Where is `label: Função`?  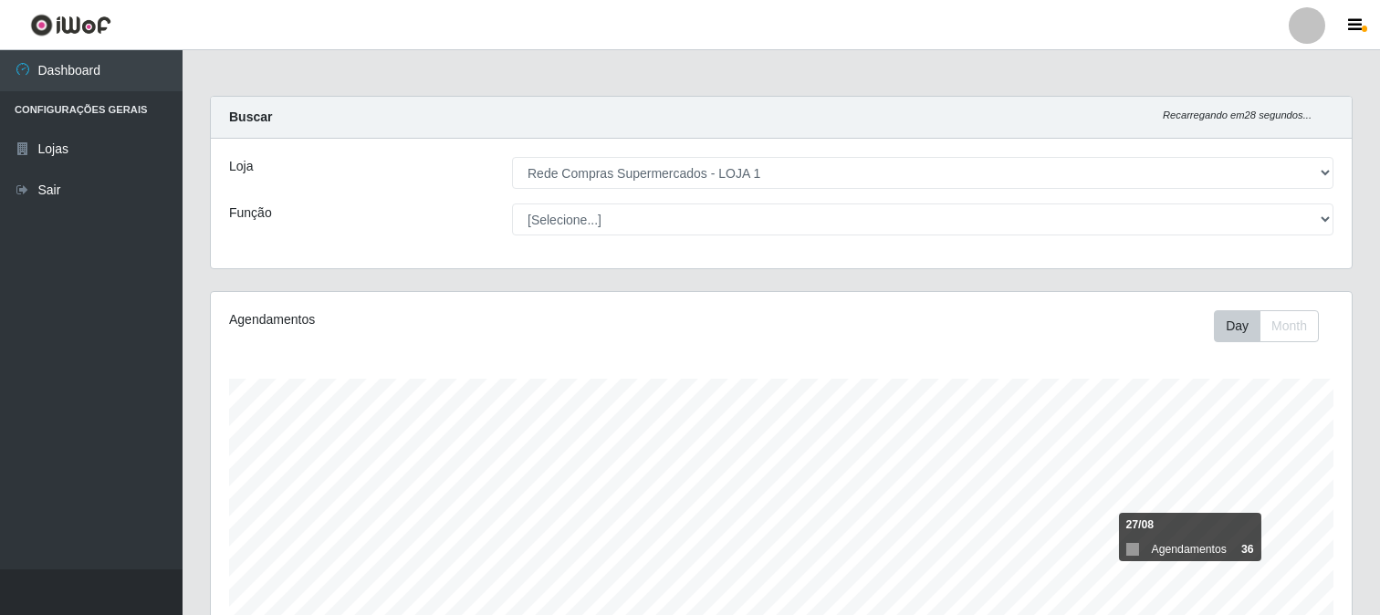 label: Função is located at coordinates (250, 213).